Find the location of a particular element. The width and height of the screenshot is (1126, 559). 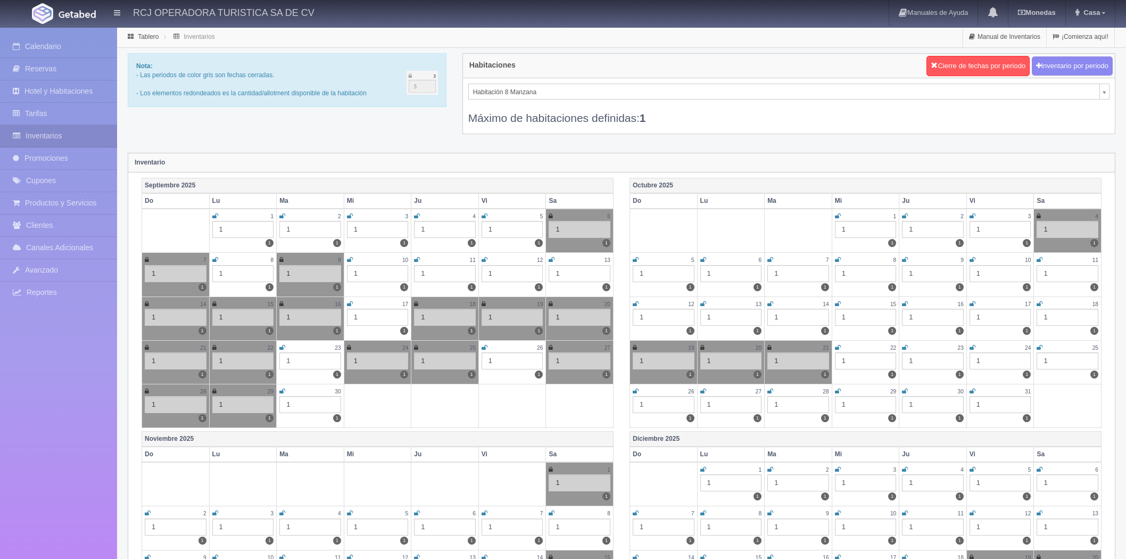

h4: RCJ OPERADORA TURISTICA SA DE CV is located at coordinates (223, 12).